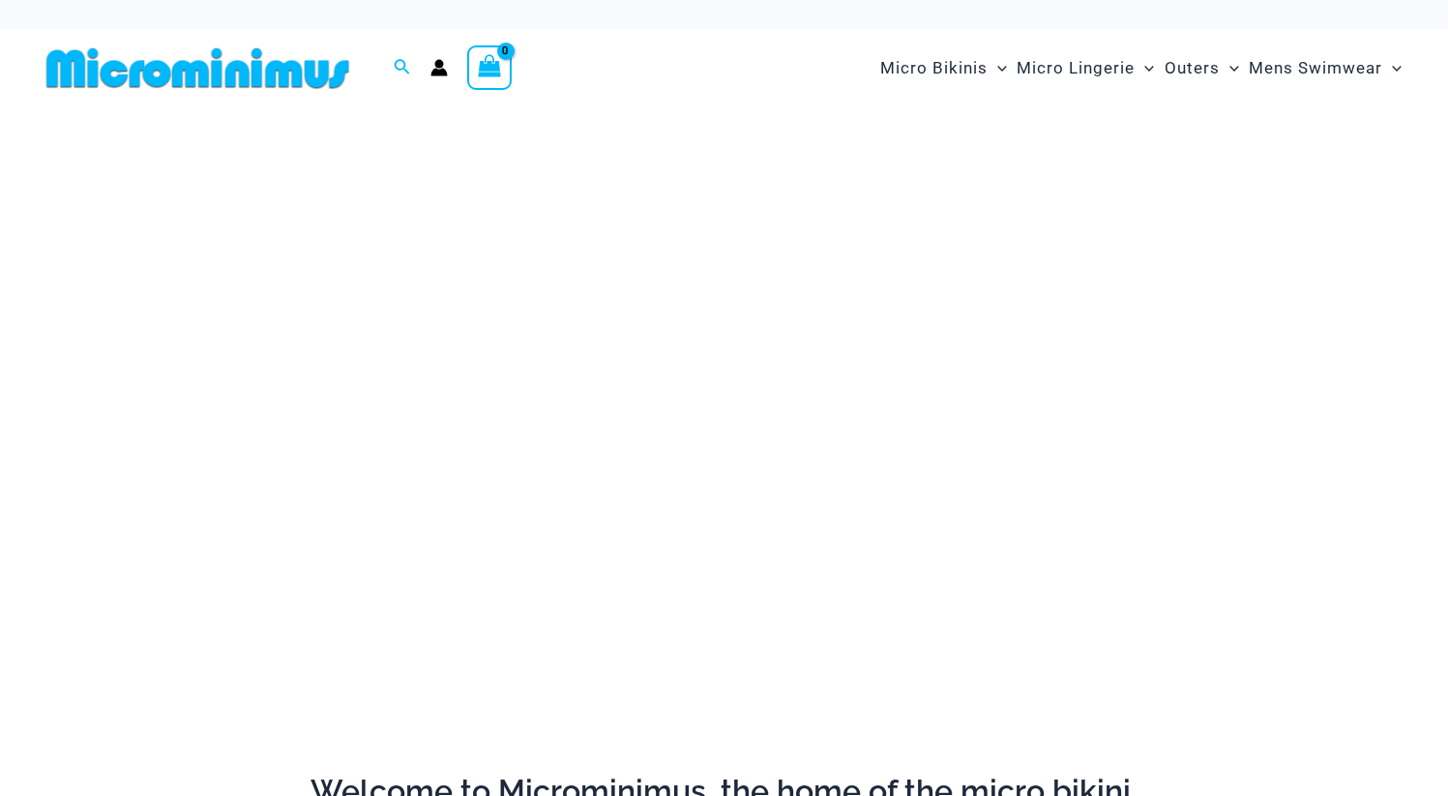 The height and width of the screenshot is (796, 1448). Describe the element at coordinates (934, 68) in the screenshot. I see `span: Micro Bikinis` at that location.